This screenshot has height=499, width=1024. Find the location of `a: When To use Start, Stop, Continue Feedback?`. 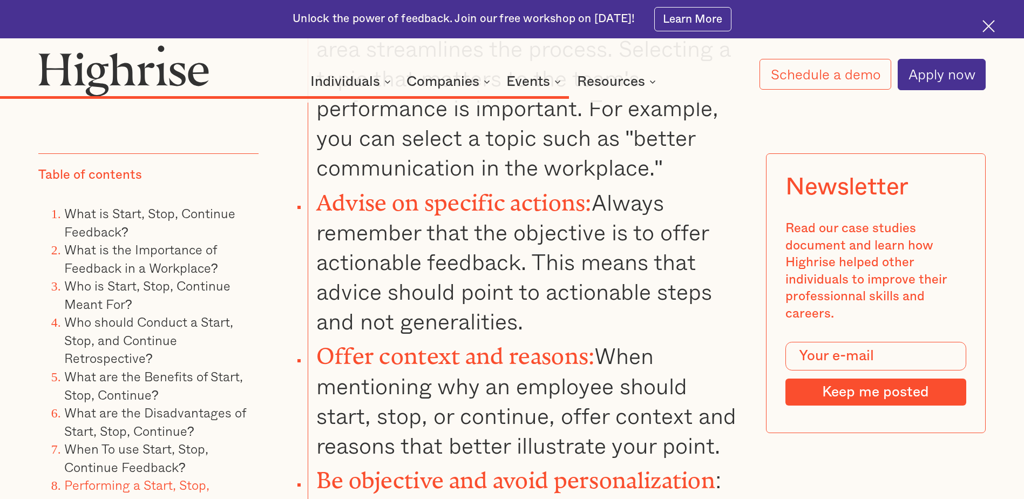

a: When To use Start, Stop, Continue Feedback? is located at coordinates (136, 457).